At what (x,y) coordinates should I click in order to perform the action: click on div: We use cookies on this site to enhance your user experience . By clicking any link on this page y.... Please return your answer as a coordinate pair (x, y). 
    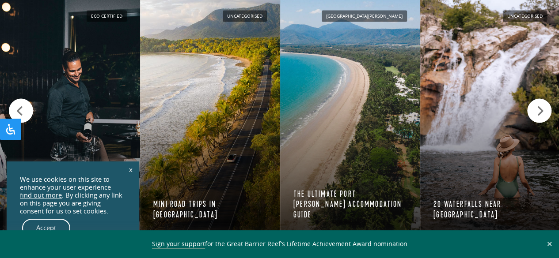
    Looking at the image, I should click on (73, 196).